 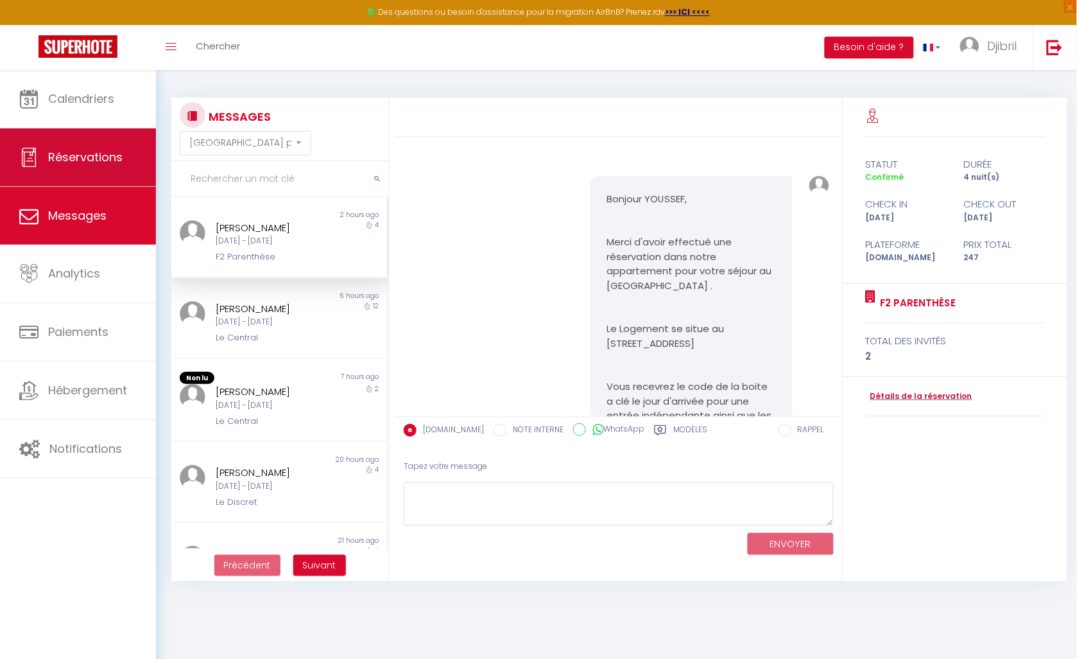 I want to click on span: Confirmé, so click(x=885, y=177).